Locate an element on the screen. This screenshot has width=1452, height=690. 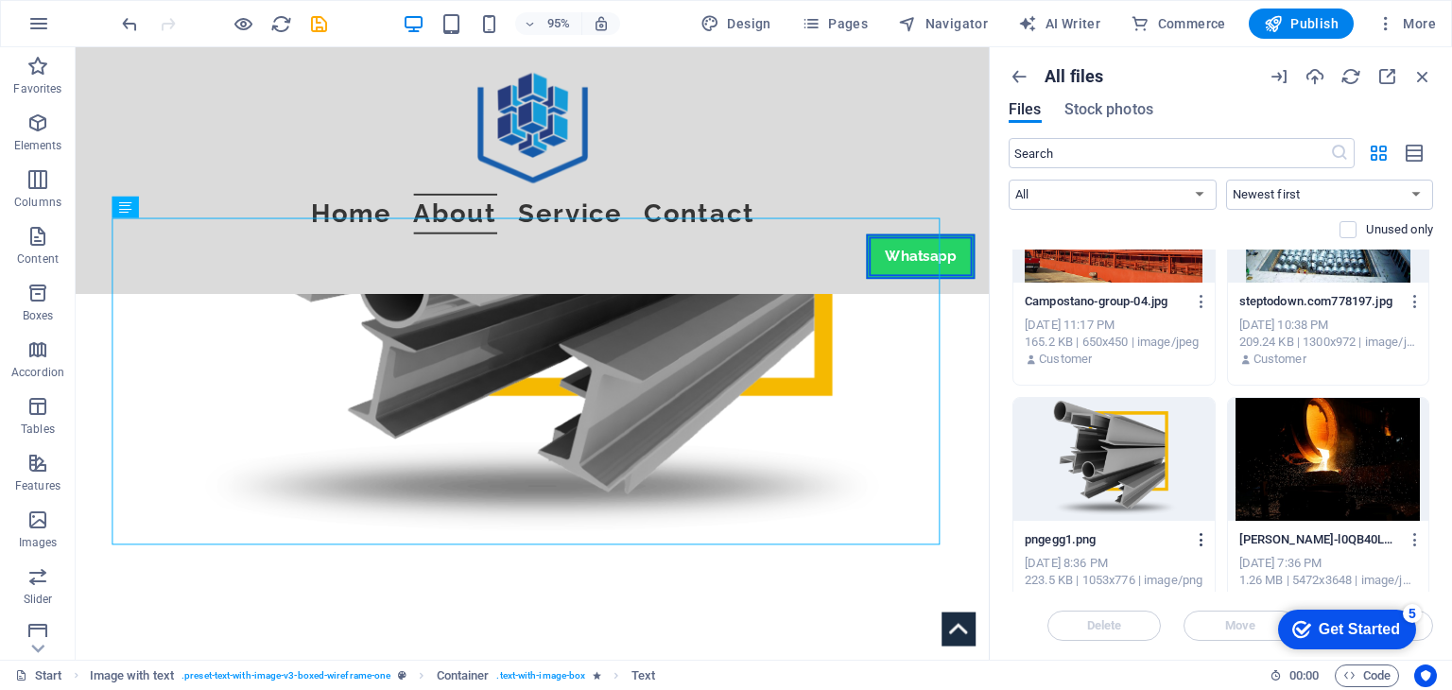
span: Stock photos is located at coordinates (1109, 110).